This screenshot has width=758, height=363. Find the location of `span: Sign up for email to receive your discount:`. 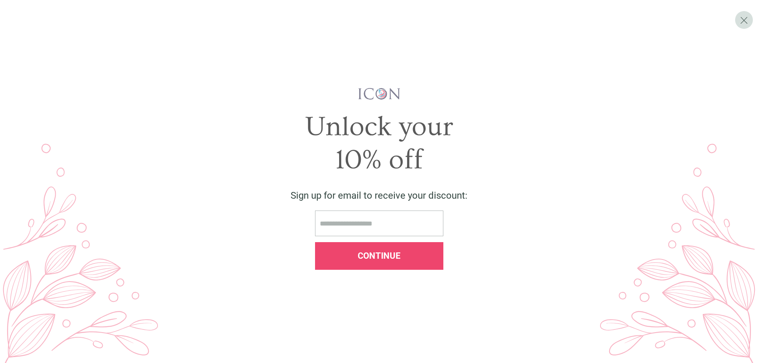

span: Sign up for email to receive your discount: is located at coordinates (379, 195).